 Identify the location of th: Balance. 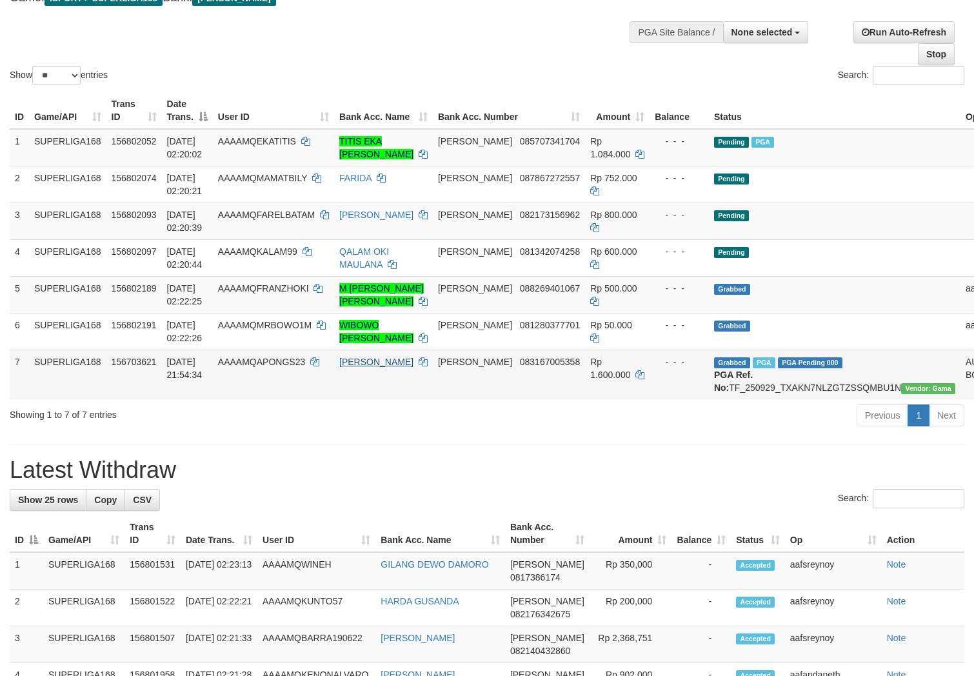
(679, 110).